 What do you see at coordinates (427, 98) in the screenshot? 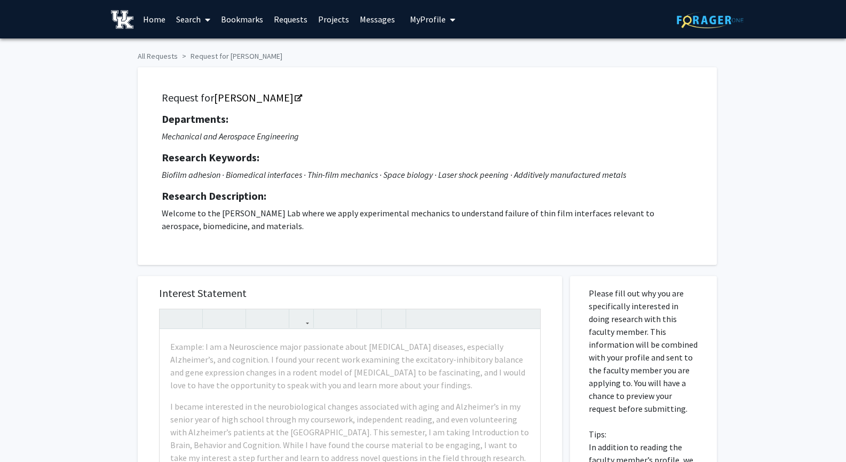
I see `h5: Request for` at bounding box center [427, 98].